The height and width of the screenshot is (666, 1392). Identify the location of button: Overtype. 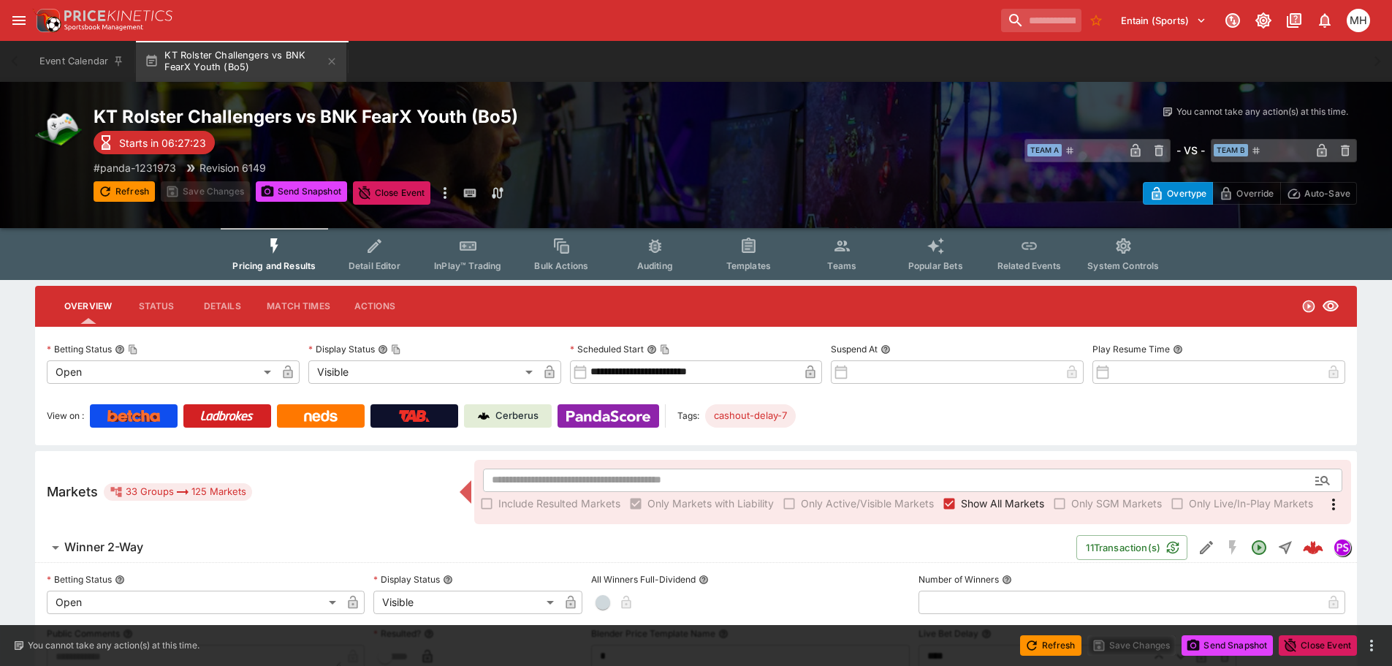
(1178, 193).